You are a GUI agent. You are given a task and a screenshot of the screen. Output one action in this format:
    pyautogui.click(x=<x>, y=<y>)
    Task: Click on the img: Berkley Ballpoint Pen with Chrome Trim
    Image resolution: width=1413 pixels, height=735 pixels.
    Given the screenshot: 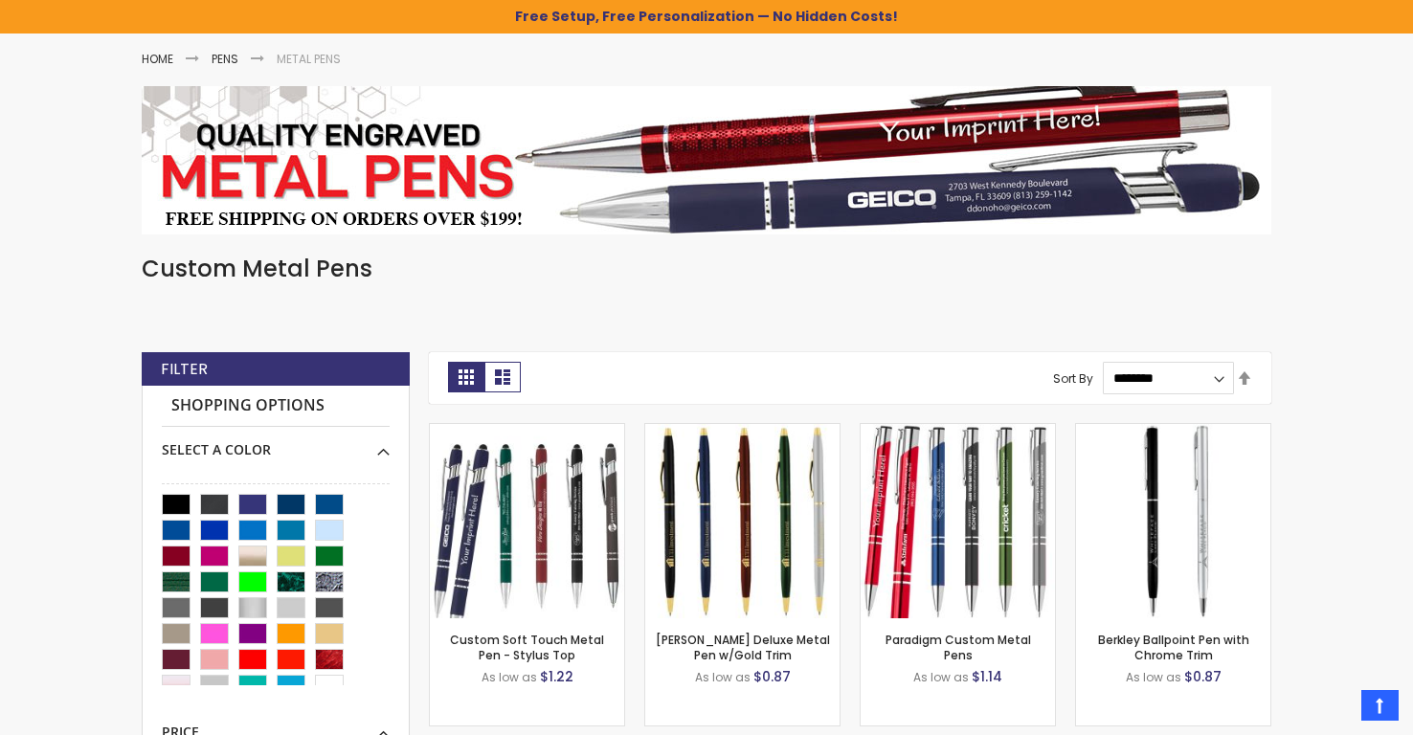 What is the action you would take?
    pyautogui.click(x=1173, y=521)
    